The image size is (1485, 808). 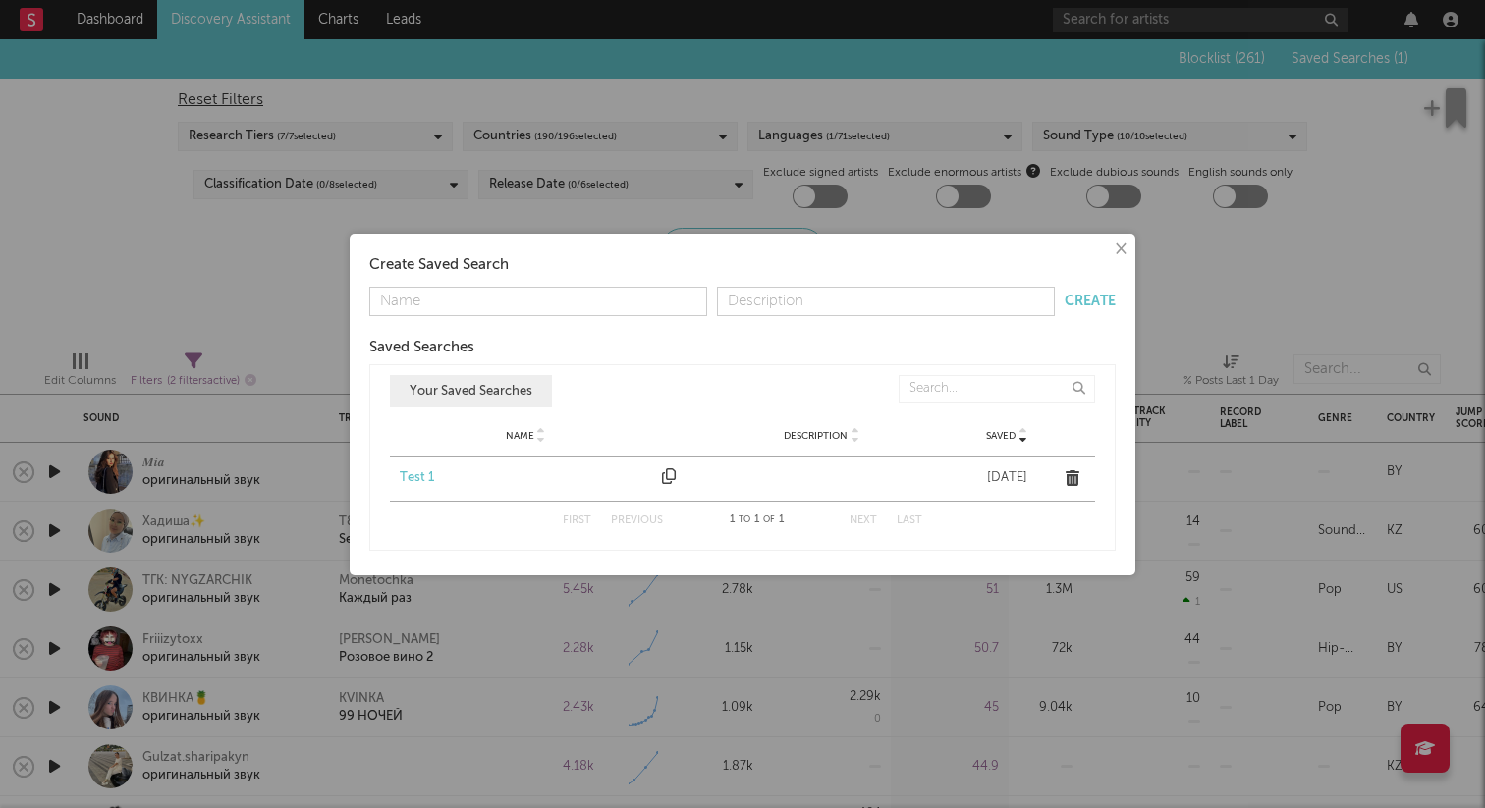 I want to click on button: First, so click(x=577, y=521).